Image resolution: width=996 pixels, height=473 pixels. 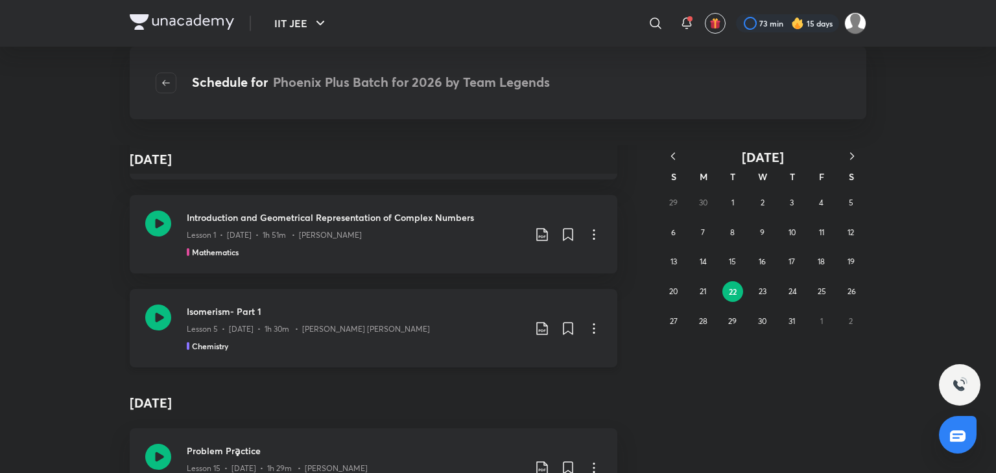 I want to click on button: July 16, 2025, so click(x=763, y=262).